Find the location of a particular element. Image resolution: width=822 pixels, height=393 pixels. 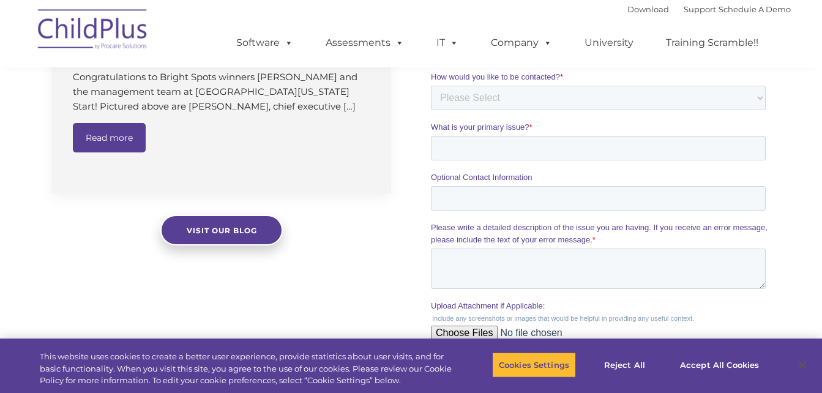

a: University is located at coordinates (609, 43).